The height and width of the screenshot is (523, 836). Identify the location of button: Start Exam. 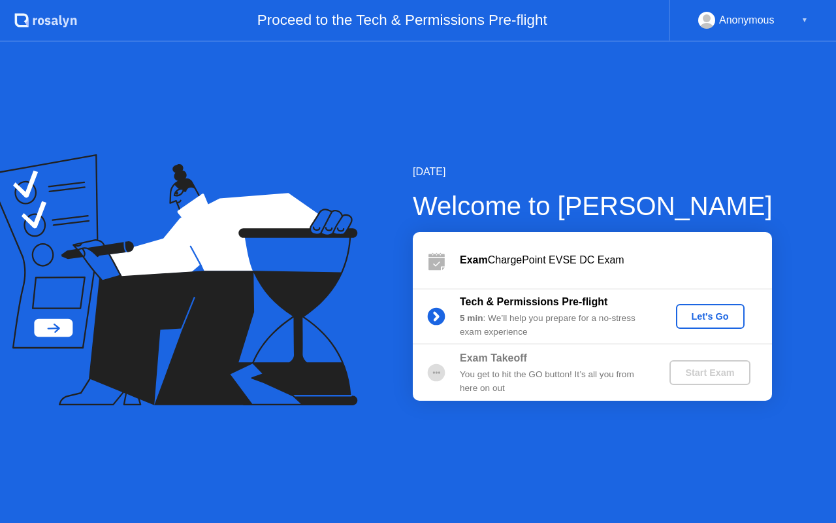
(710, 373).